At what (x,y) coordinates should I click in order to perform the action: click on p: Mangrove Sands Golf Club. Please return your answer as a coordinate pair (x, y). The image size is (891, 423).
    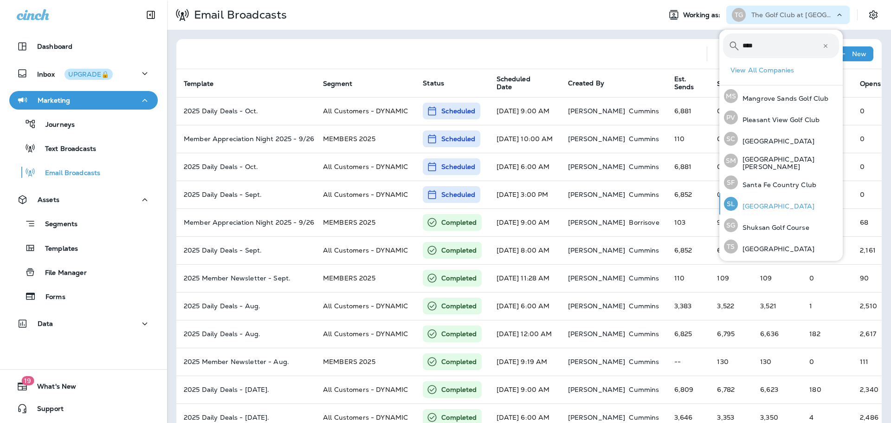
    Looking at the image, I should click on (783, 98).